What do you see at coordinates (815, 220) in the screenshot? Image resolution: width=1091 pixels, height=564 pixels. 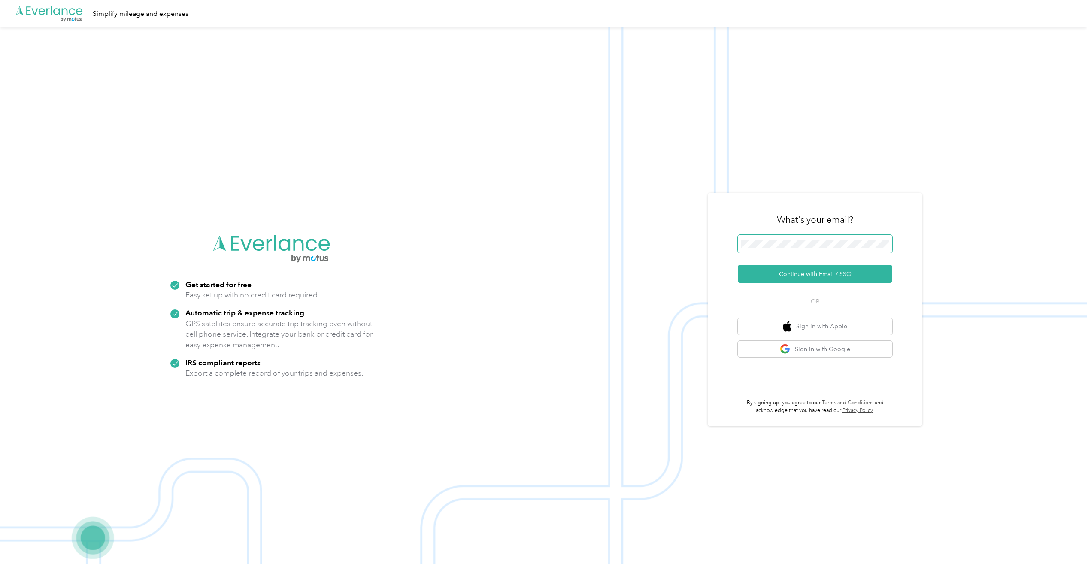 I see `h3: What's your email?` at bounding box center [815, 220].